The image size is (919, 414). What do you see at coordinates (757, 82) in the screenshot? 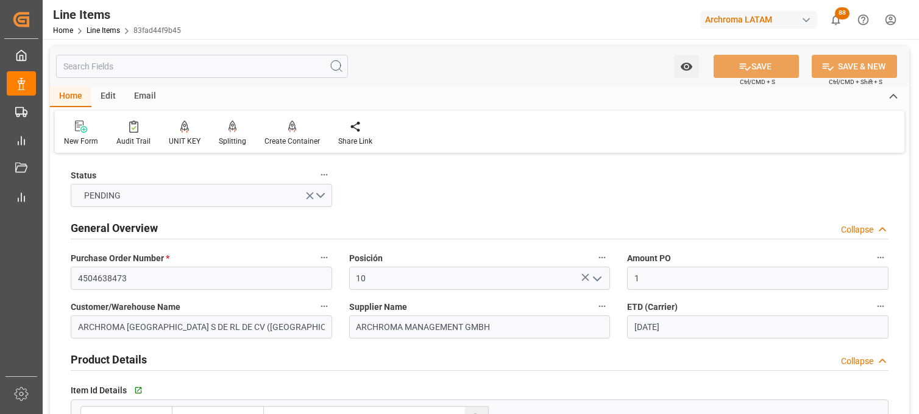
I see `span: Ctrl/CMD + S` at bounding box center [757, 82].